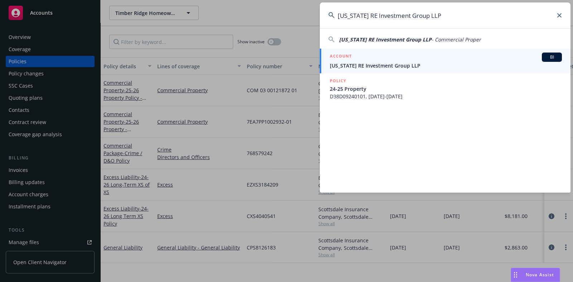 The image size is (573, 282). What do you see at coordinates (445, 15) in the screenshot?
I see `input: Search...` at bounding box center [445, 15].